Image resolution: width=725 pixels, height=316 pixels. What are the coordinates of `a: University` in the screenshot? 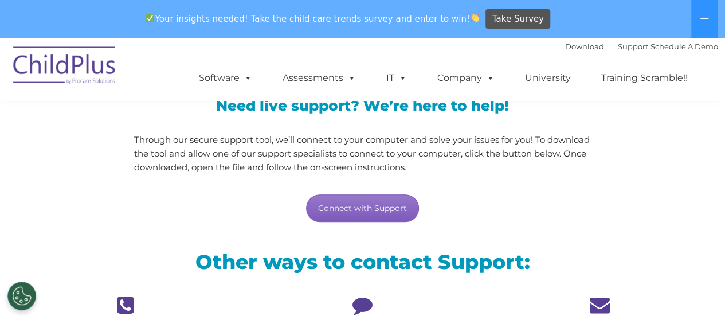 It's located at (548, 78).